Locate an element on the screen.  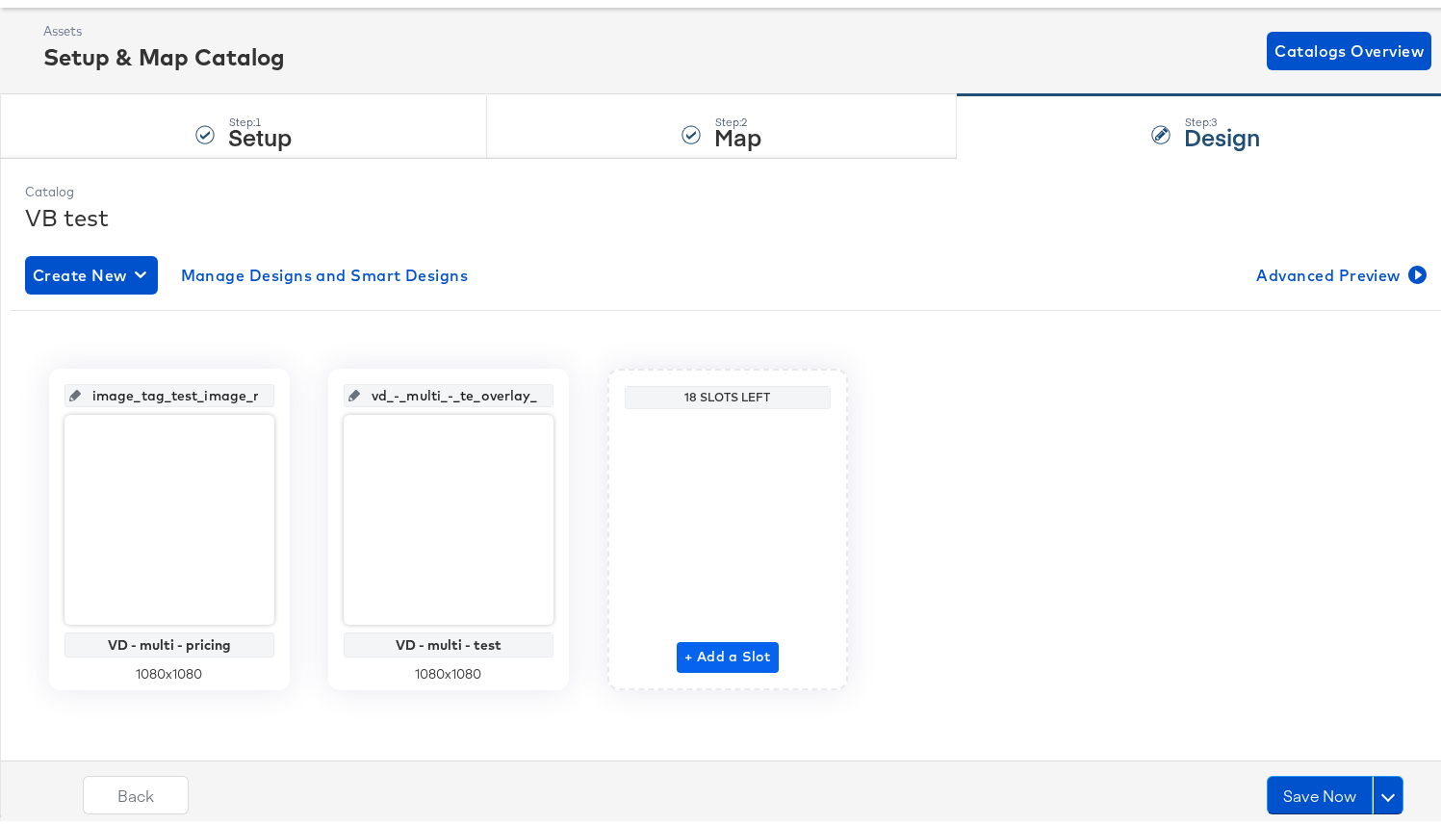
span: Create New is located at coordinates (91, 271).